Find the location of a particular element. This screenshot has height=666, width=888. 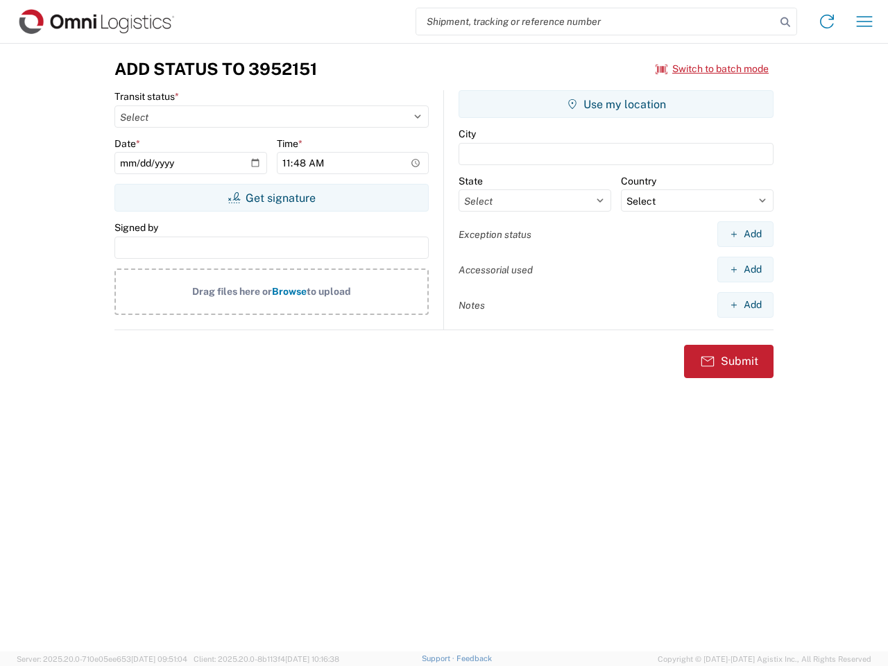

label: Time is located at coordinates (289, 144).